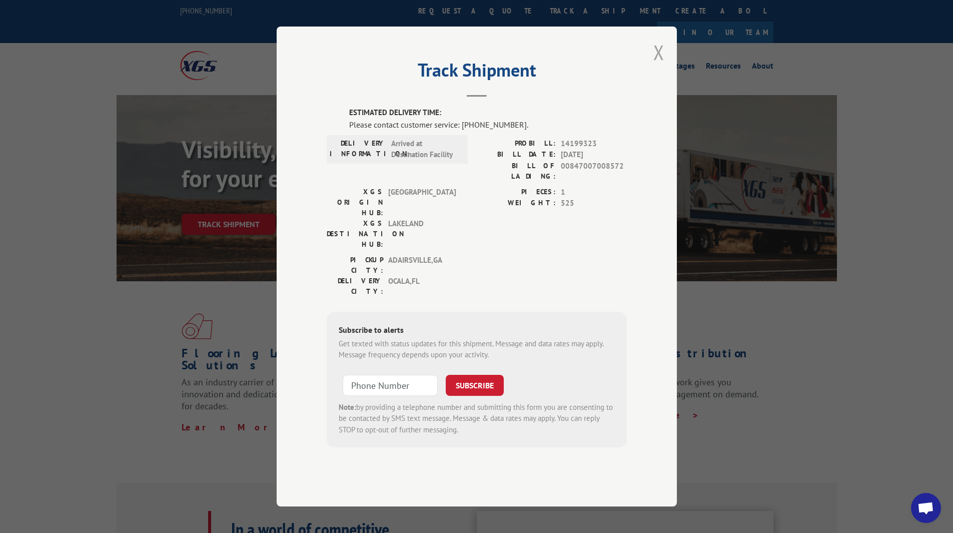 The width and height of the screenshot is (953, 533). I want to click on span: Arrived at Destination Facility, so click(425, 149).